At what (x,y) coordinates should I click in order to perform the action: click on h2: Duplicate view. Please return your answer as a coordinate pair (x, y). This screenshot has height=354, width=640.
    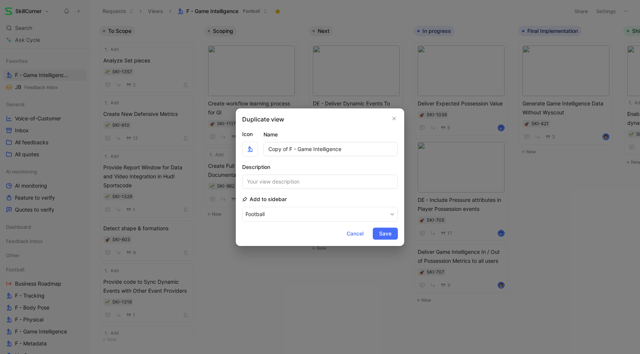
    Looking at the image, I should click on (263, 119).